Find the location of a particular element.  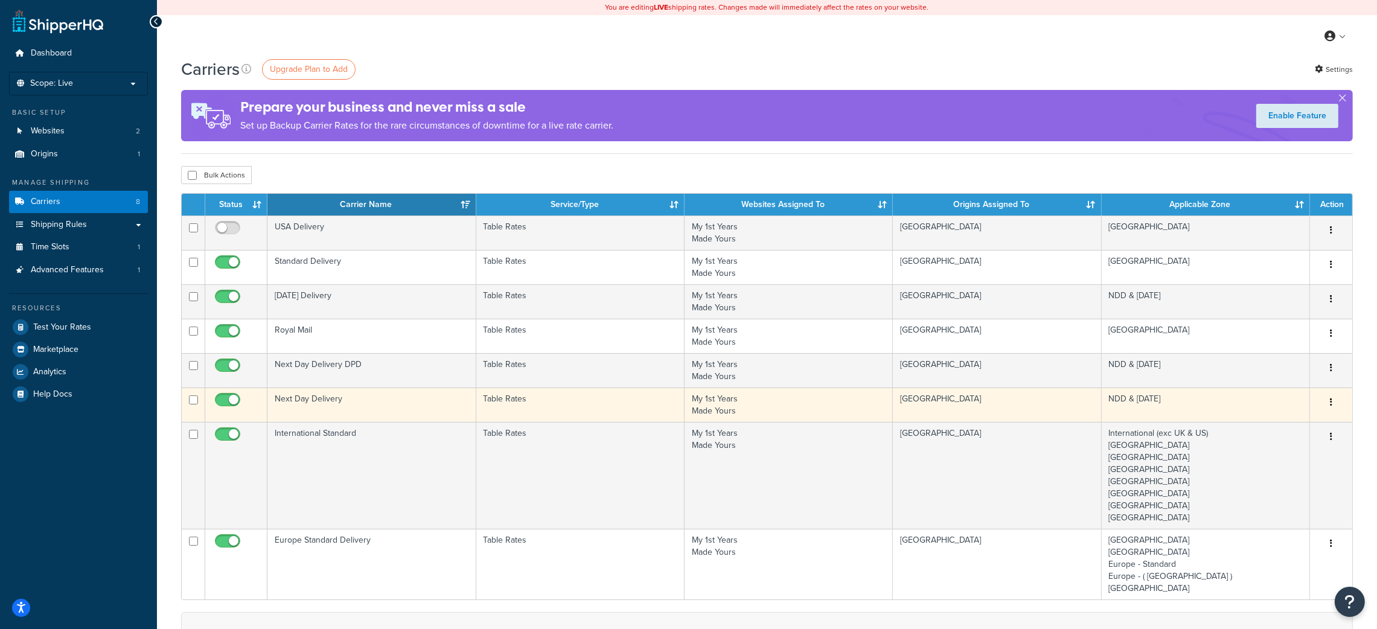

span: Websites is located at coordinates (48, 131).